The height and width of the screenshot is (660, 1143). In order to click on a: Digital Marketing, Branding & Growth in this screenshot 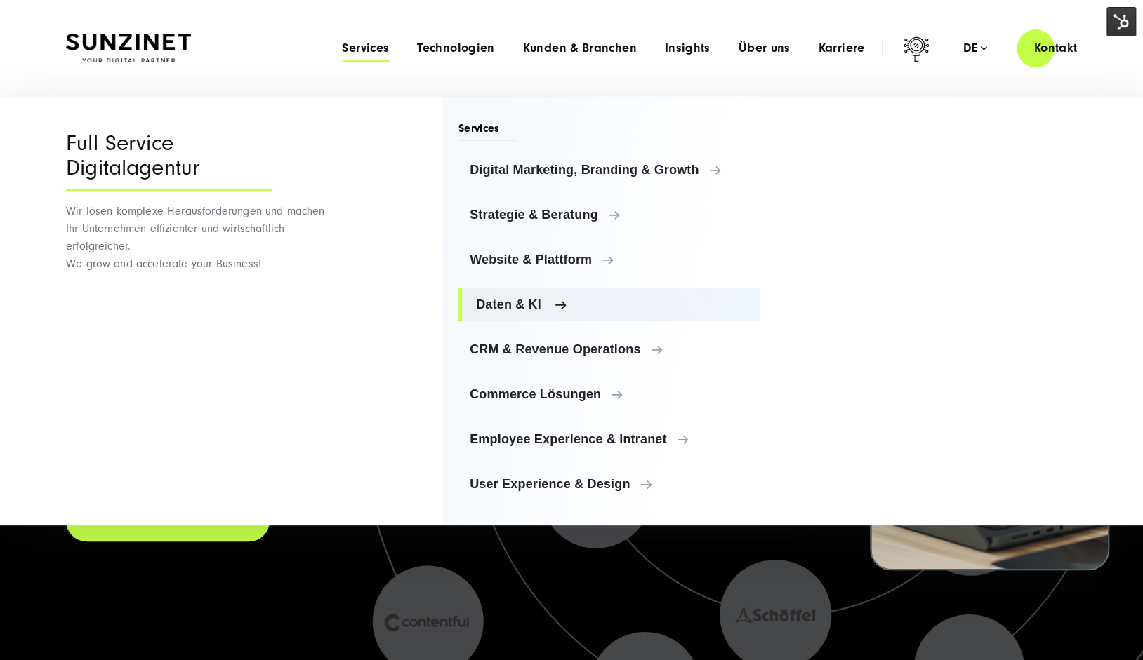, I will do `click(609, 170)`.